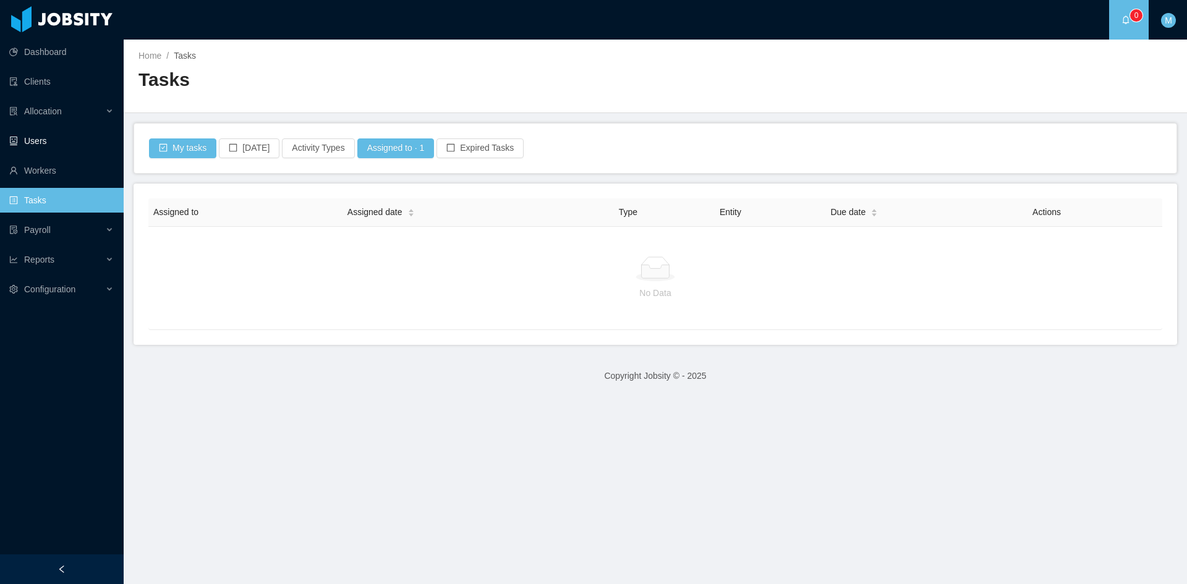 This screenshot has height=584, width=1187. Describe the element at coordinates (1137, 15) in the screenshot. I see `sup: 0` at that location.